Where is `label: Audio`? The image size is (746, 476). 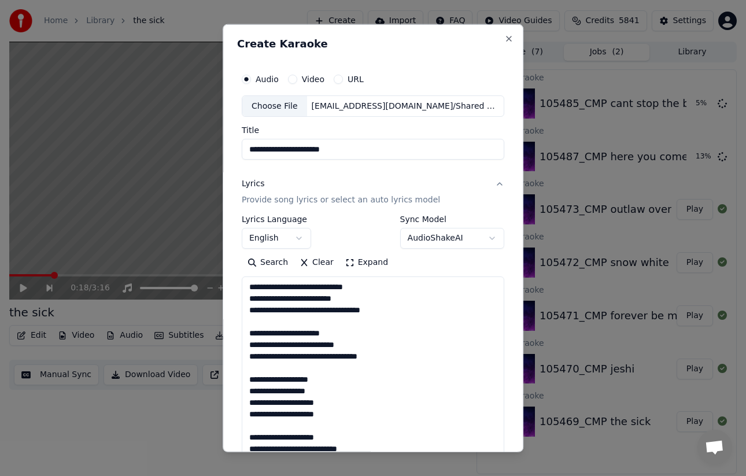
label: Audio is located at coordinates (267, 79).